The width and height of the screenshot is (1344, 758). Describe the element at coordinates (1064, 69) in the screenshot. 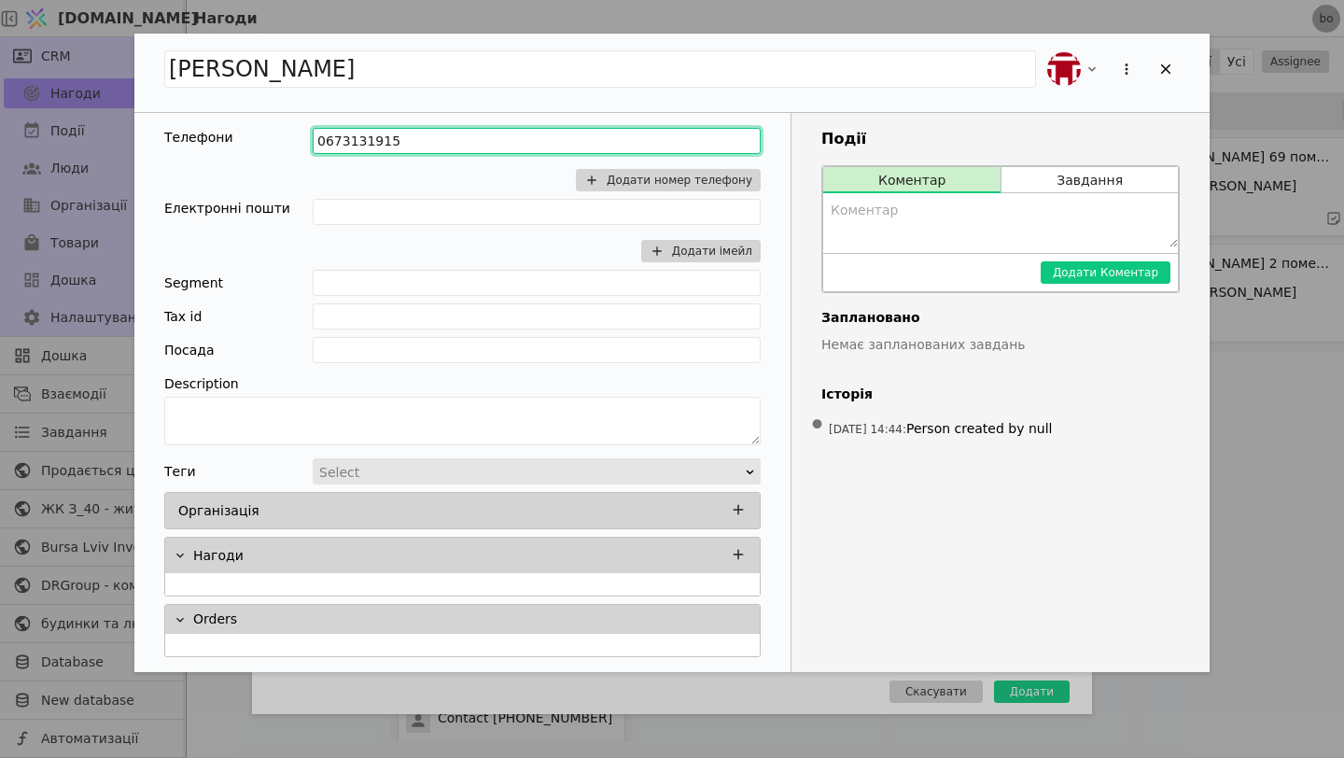

I see `img: bo` at that location.